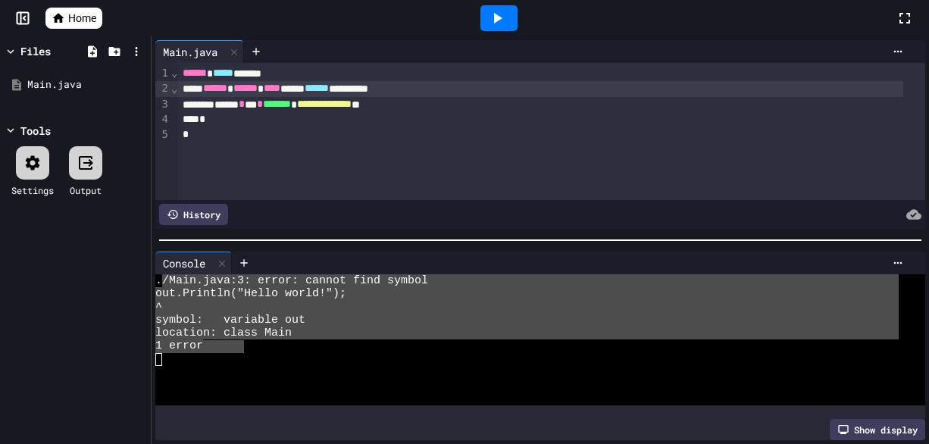 This screenshot has height=444, width=929. Describe the element at coordinates (163, 73) in the screenshot. I see `div: 1` at that location.